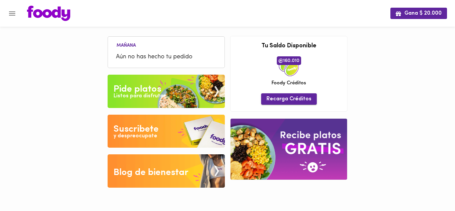 This screenshot has width=455, height=211. Describe the element at coordinates (419, 13) in the screenshot. I see `button: Gana $ 20.000` at that location.